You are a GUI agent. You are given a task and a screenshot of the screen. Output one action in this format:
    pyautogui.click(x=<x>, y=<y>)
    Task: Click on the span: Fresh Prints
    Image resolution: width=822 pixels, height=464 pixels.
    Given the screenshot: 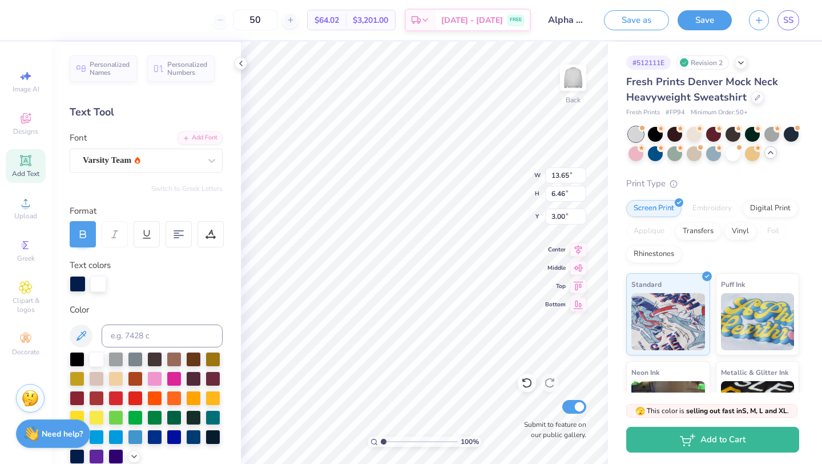 What is the action you would take?
    pyautogui.click(x=643, y=112)
    